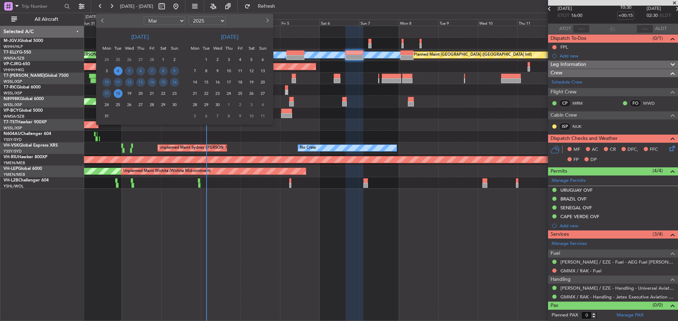  What do you see at coordinates (195, 94) in the screenshot?
I see `div: 21-4-2025` at bounding box center [195, 94].